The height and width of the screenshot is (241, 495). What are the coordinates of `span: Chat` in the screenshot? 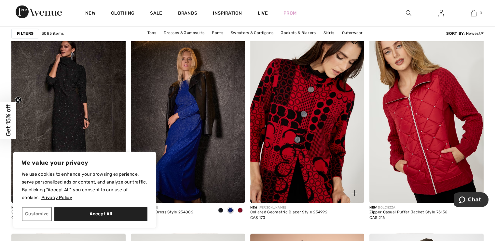 It's located at (21, 7).